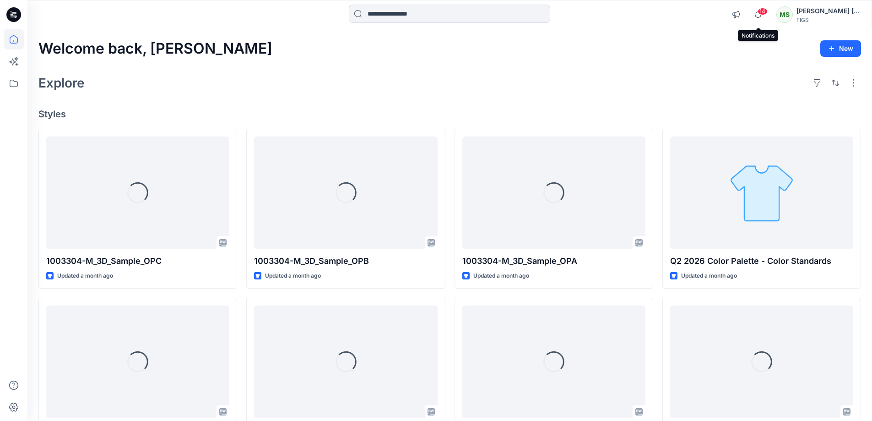  Describe the element at coordinates (840, 49) in the screenshot. I see `button: New` at that location.